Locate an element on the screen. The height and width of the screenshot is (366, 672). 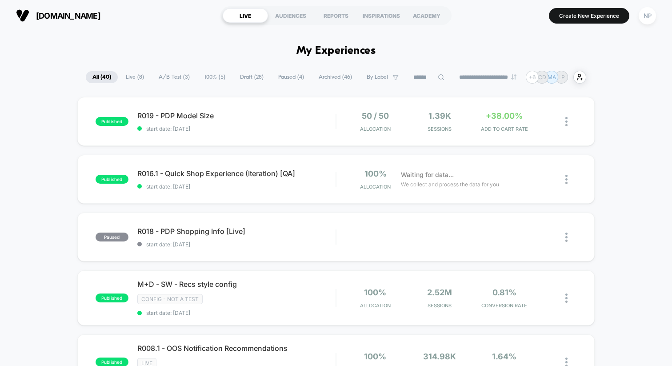
span: 2.52M is located at coordinates (440, 292).